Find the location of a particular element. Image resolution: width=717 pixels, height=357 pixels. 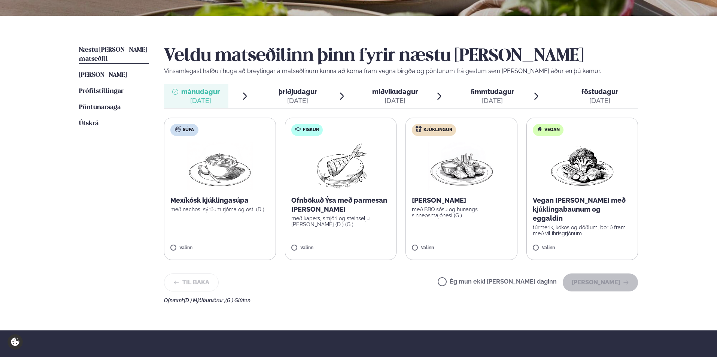

img: soup.svg is located at coordinates (178, 129).